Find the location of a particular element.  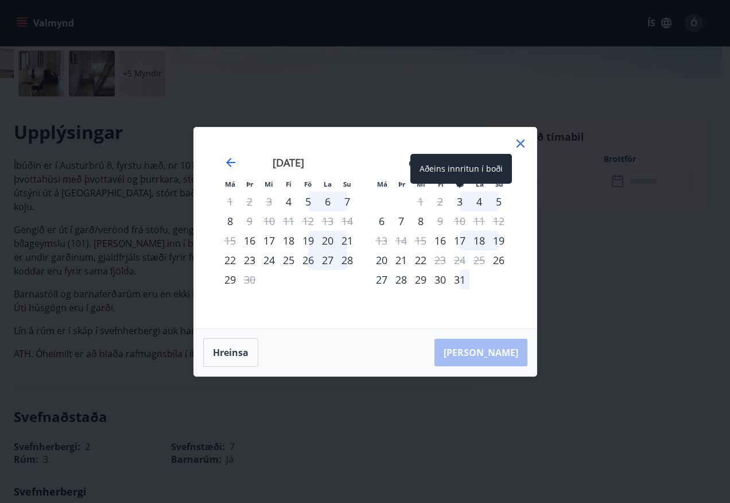

td: Choose sunnudagur, 19. október 2025 as your check-in date. It’s available. is located at coordinates (499, 241).